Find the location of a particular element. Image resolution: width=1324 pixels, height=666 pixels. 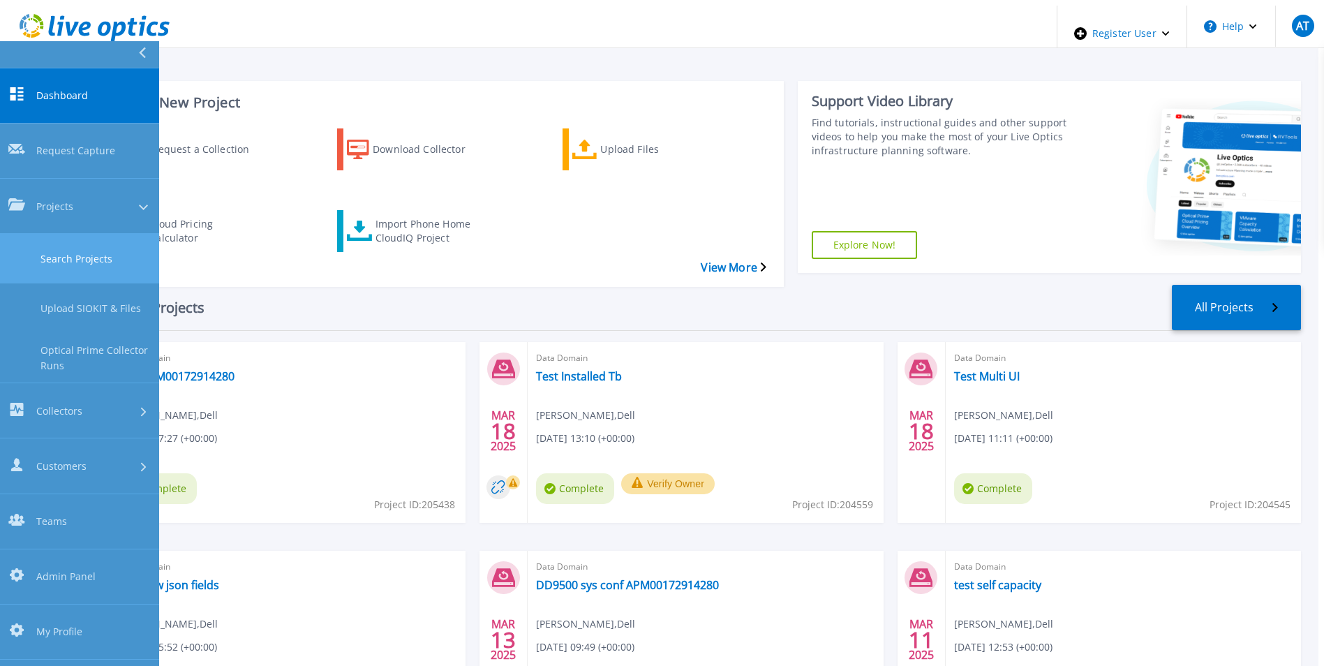

span: Request Capture is located at coordinates (75, 151).